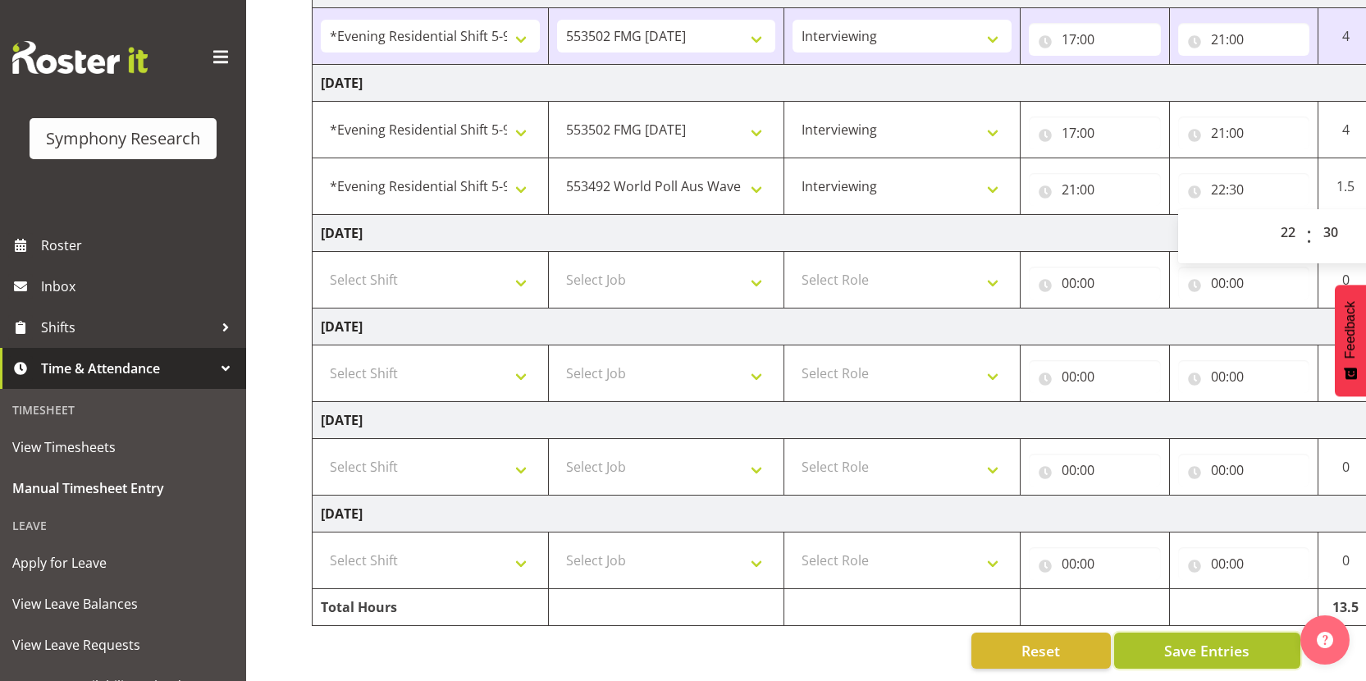 The image size is (1366, 681). What do you see at coordinates (1041, 651) in the screenshot?
I see `span: Reset` at bounding box center [1041, 651].